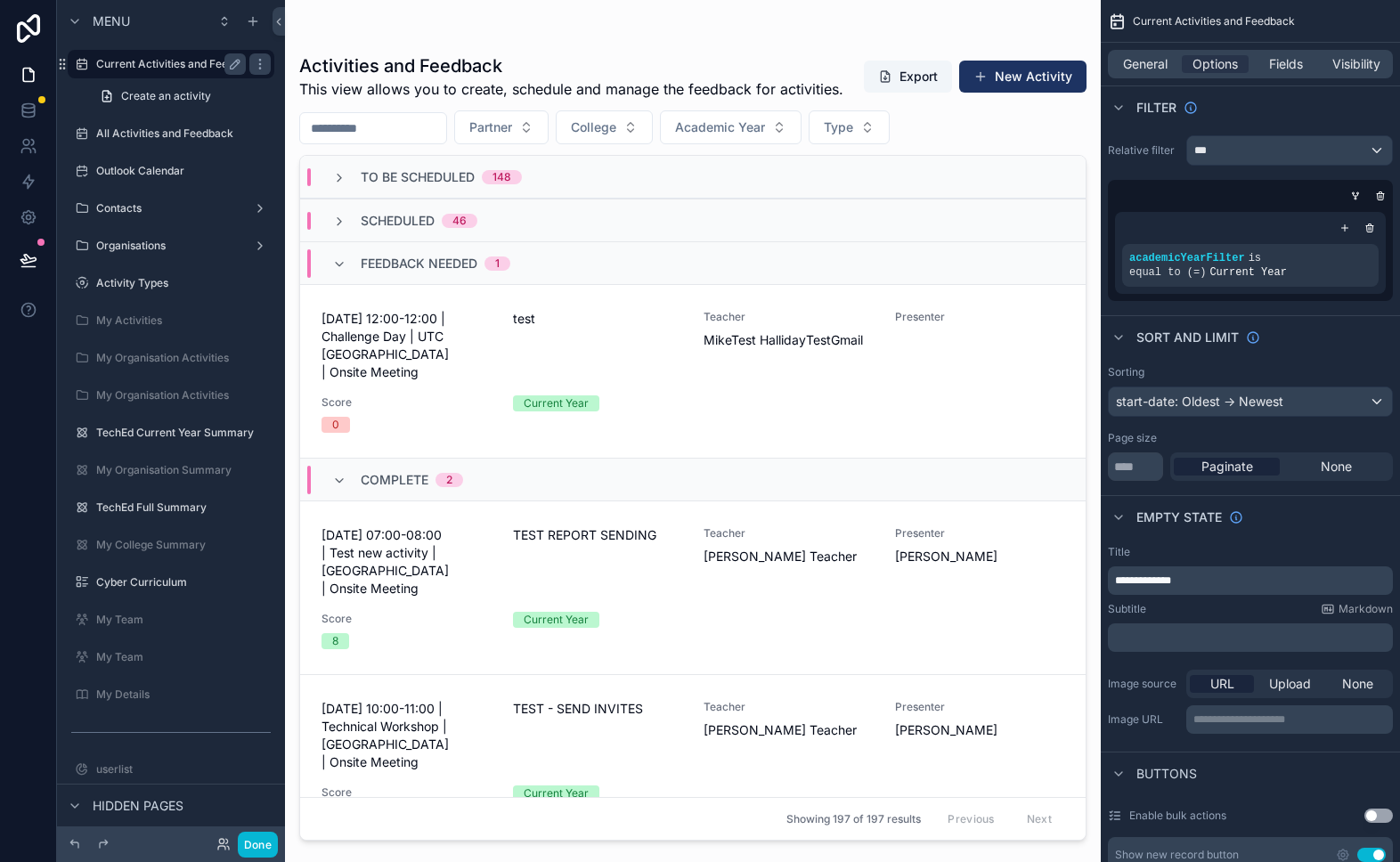  I want to click on label: Page size, so click(1132, 439).